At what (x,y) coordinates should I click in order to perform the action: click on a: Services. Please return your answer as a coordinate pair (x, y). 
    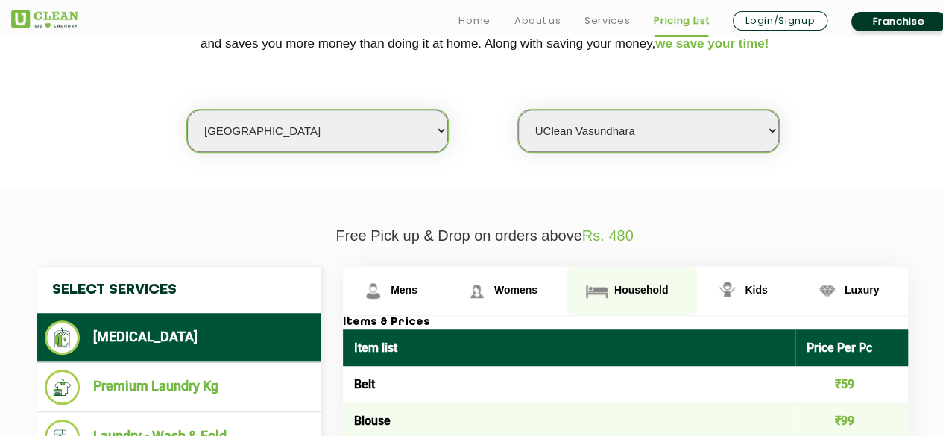
    Looking at the image, I should click on (607, 21).